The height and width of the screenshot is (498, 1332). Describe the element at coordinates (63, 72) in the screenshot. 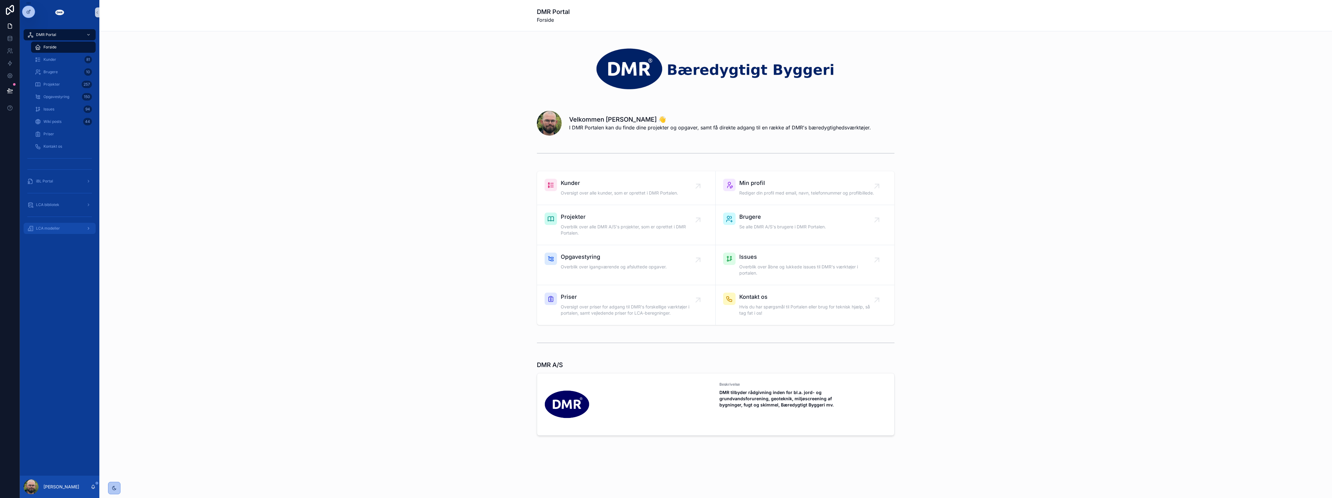

I see `a: Brugere10` at that location.